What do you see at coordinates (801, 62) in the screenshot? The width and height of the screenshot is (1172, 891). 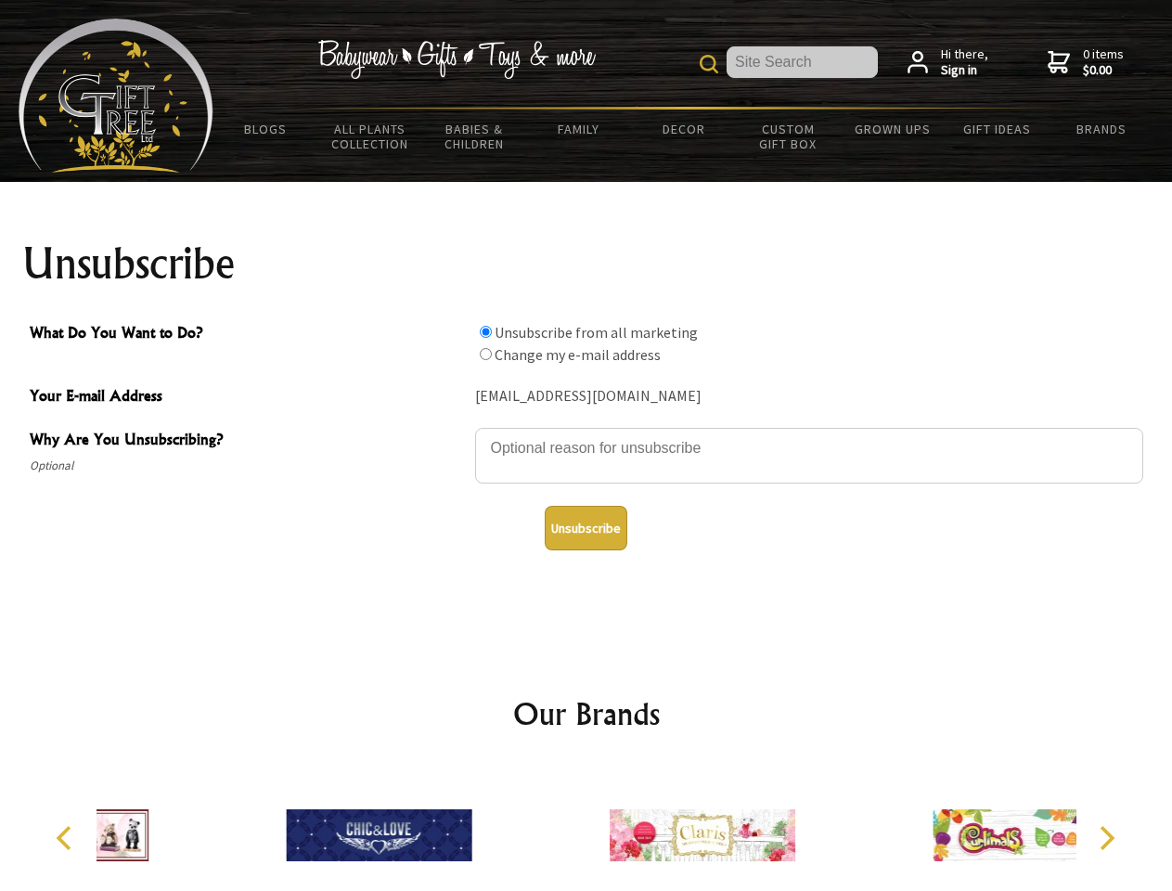 I see `input: Site Search` at bounding box center [801, 62].